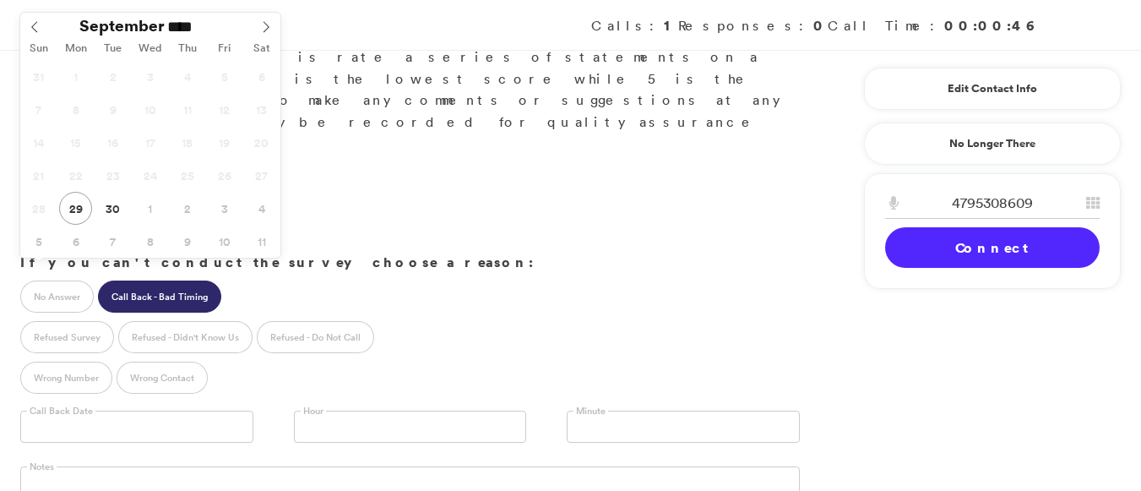  What do you see at coordinates (66, 377) in the screenshot?
I see `label: Wrong Number` at bounding box center [66, 377].